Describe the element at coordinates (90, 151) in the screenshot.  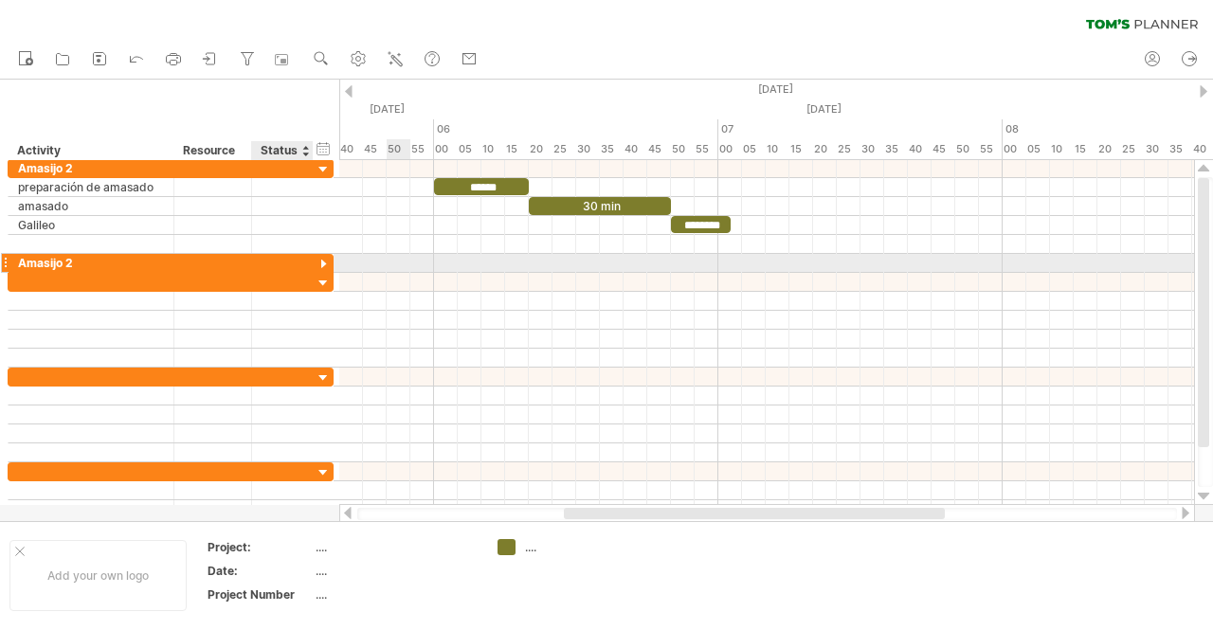
I see `div: Activity` at that location.